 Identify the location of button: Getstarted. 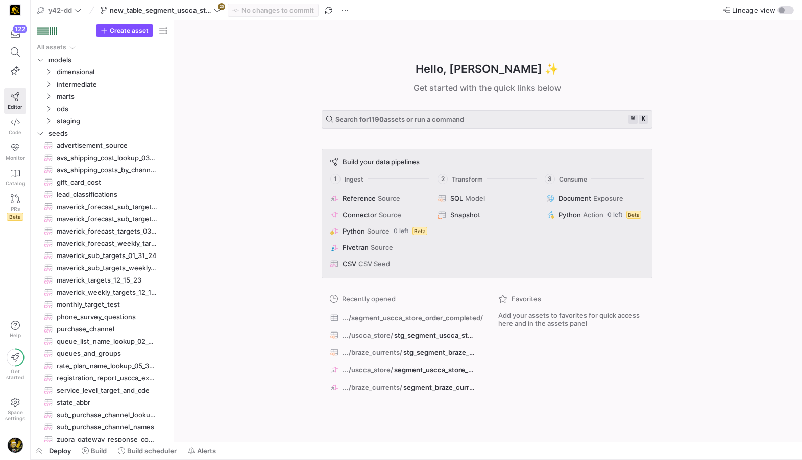
(15, 365).